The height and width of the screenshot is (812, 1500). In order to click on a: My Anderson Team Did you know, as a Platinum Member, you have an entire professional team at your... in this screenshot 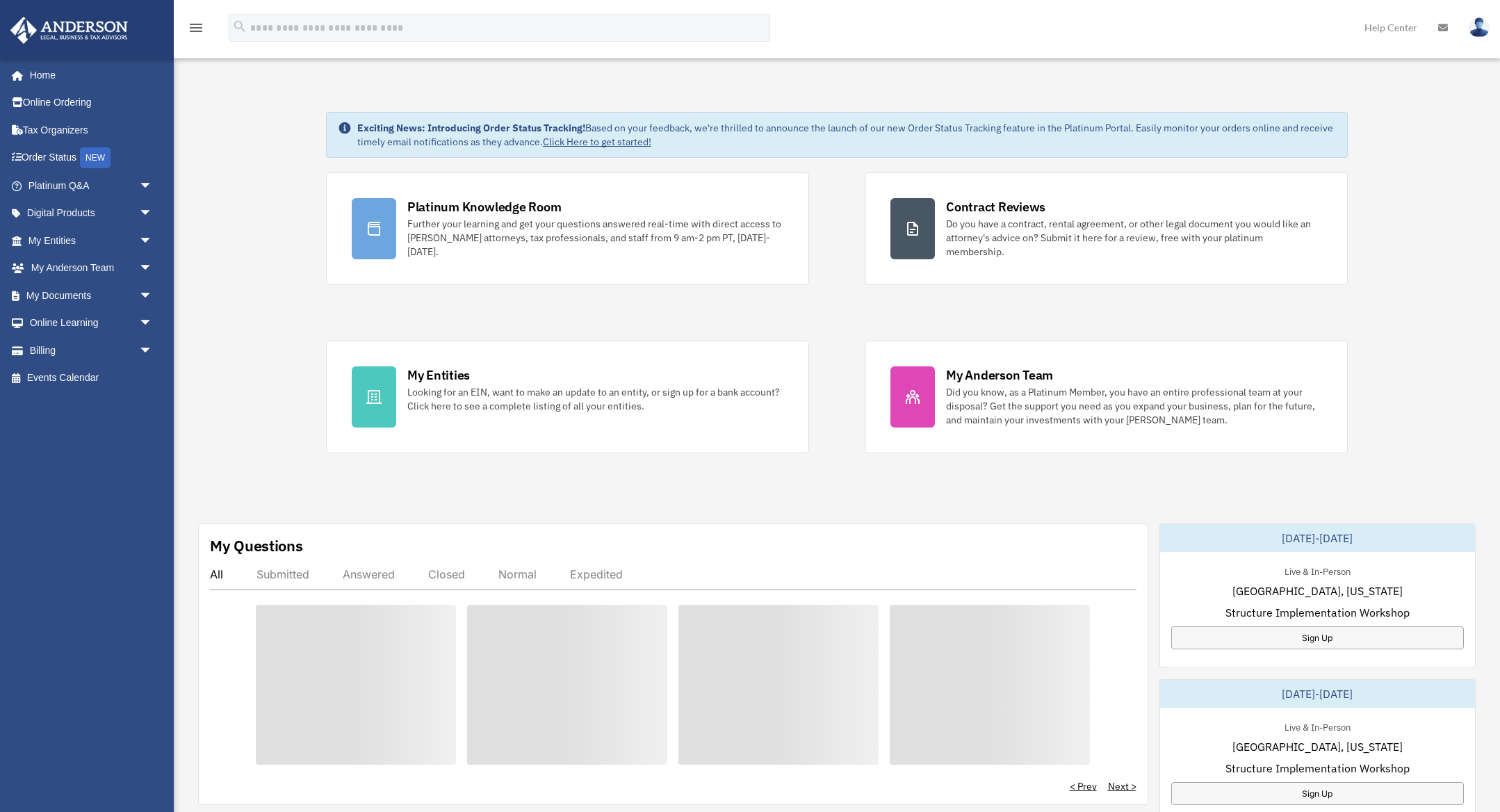, I will do `click(1106, 397)`.